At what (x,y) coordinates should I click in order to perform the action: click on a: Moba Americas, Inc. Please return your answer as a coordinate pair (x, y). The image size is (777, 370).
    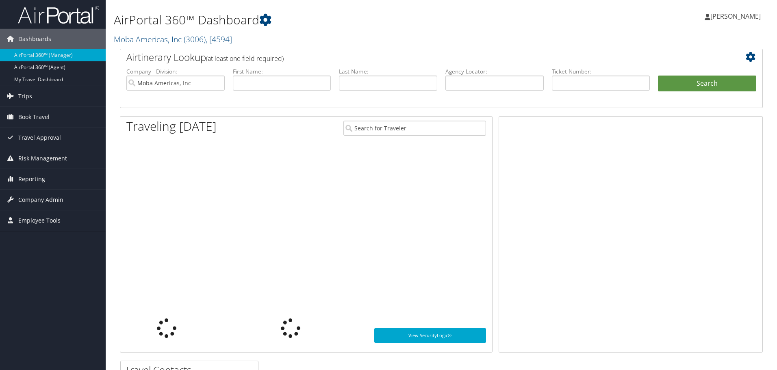
    Looking at the image, I should click on (173, 39).